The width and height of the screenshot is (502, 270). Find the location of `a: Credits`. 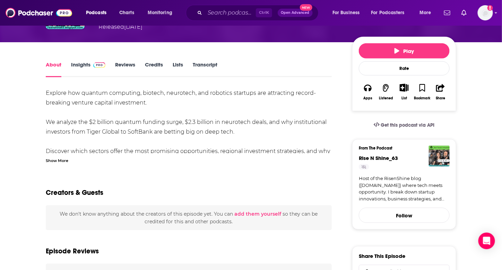

a: Credits is located at coordinates (154, 69).